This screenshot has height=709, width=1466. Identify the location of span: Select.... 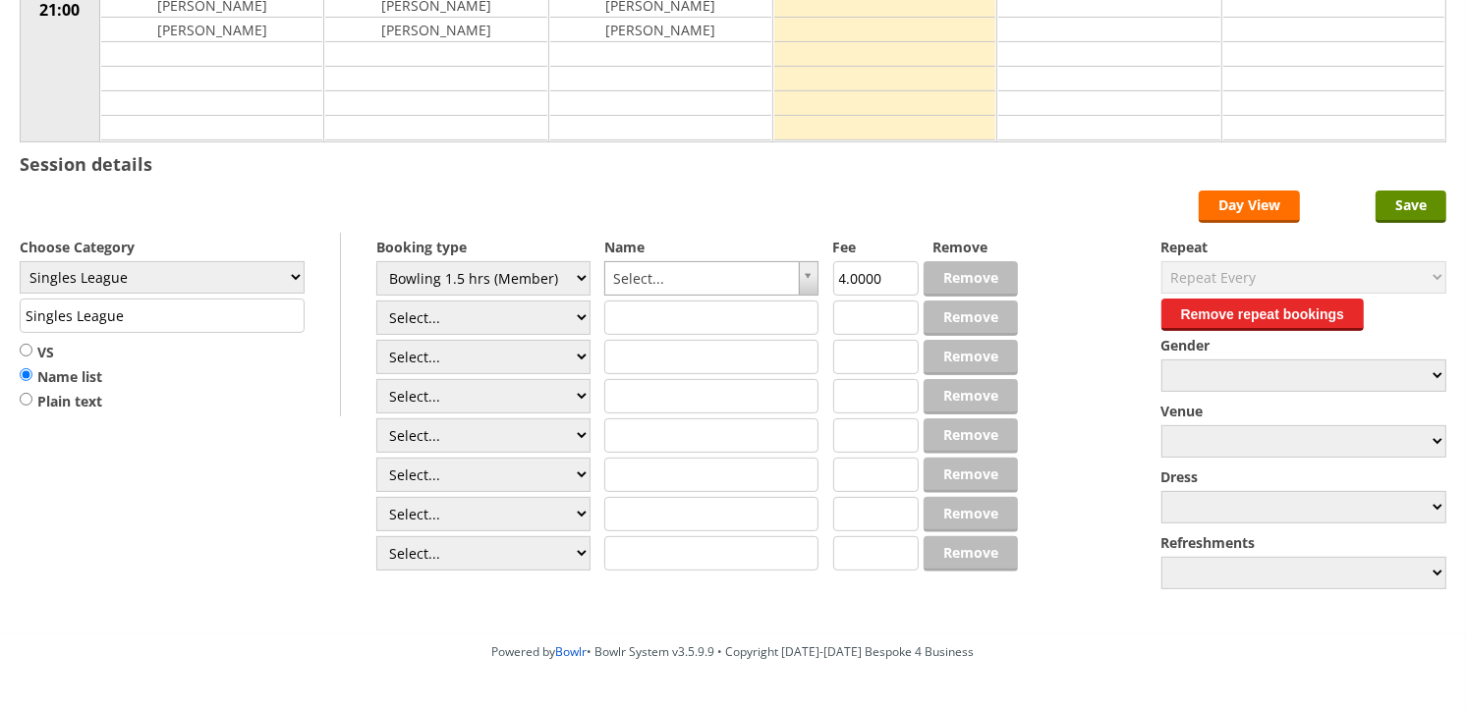
(702, 278).